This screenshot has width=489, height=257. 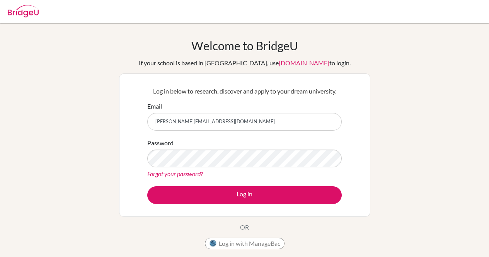 What do you see at coordinates (245, 244) in the screenshot?
I see `button: Log in with ManageBac` at bounding box center [245, 244].